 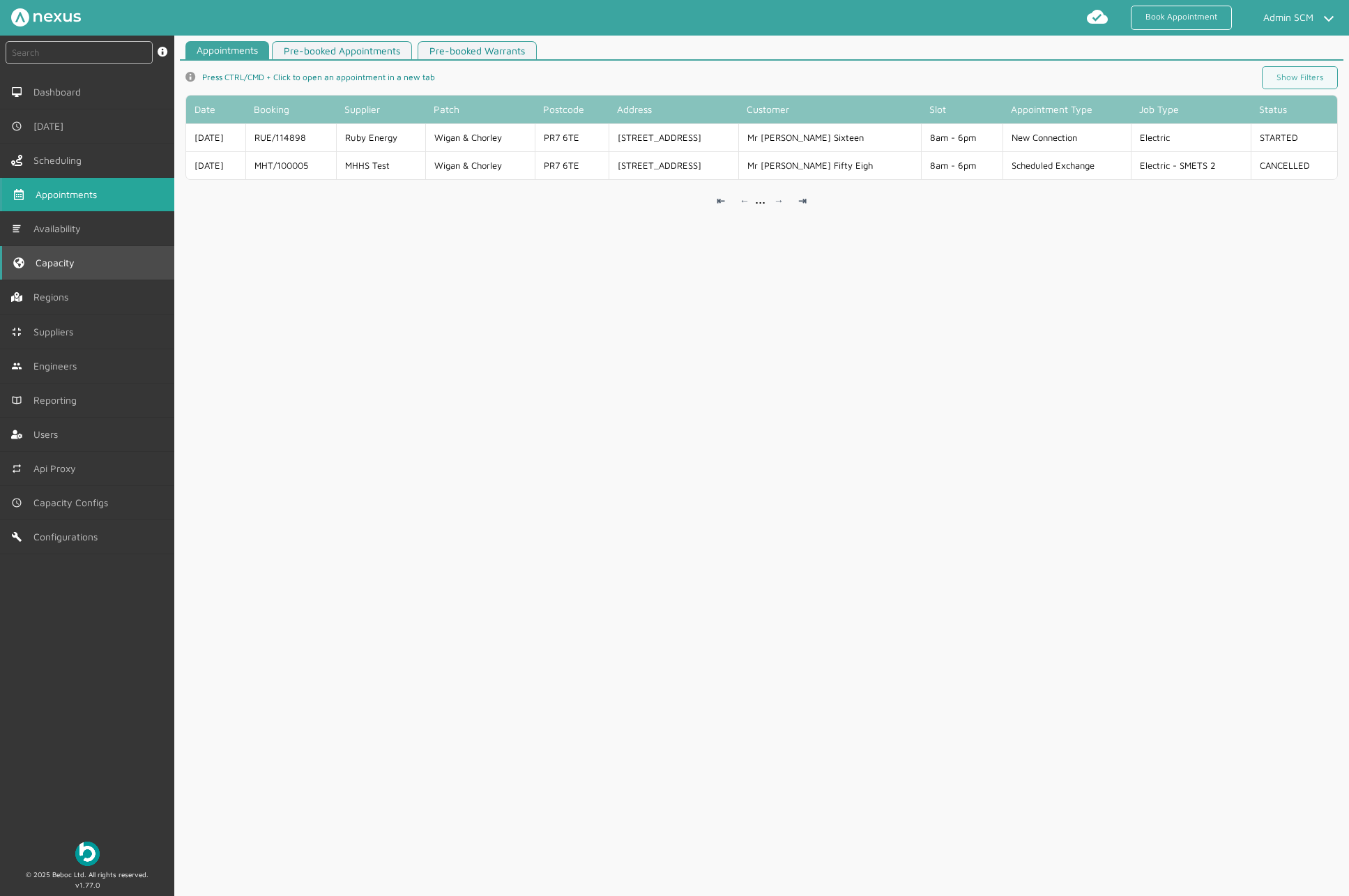 What do you see at coordinates (58, 366) in the screenshot?
I see `span: Engineers` at bounding box center [58, 366].